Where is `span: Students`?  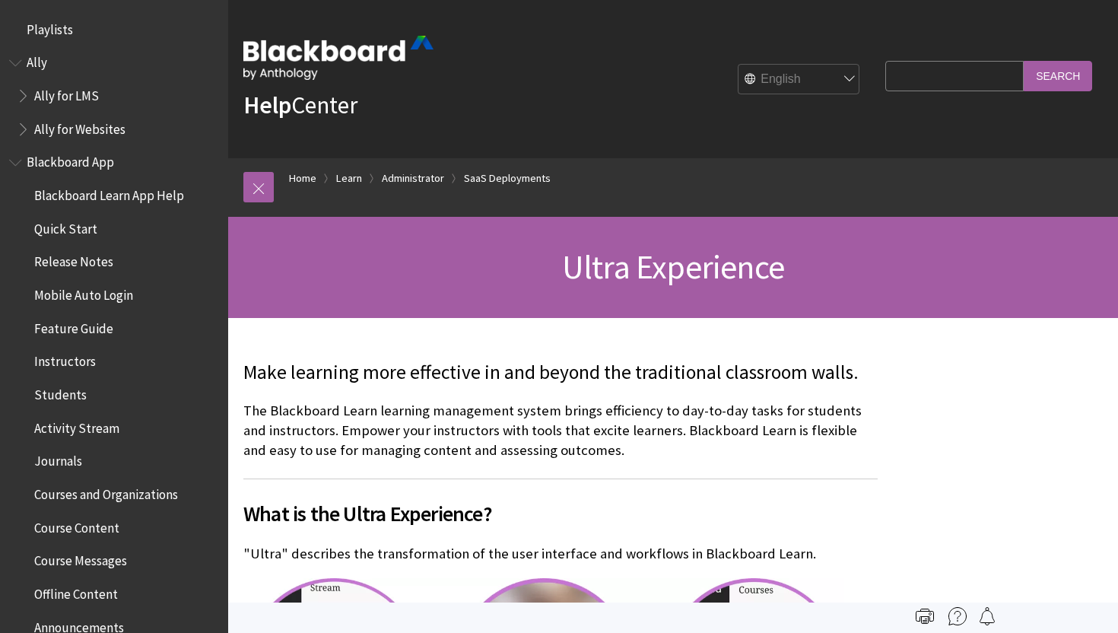 span: Students is located at coordinates (60, 392).